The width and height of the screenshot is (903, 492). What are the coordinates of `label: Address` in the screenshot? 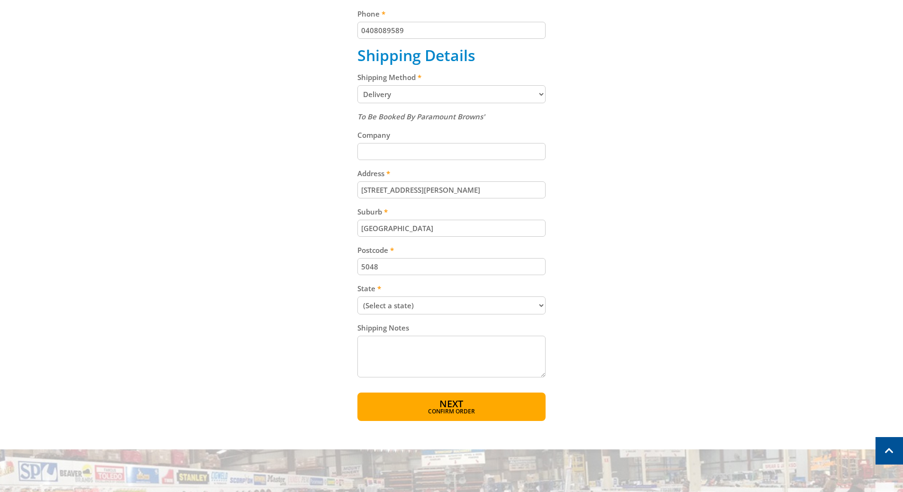 It's located at (451, 173).